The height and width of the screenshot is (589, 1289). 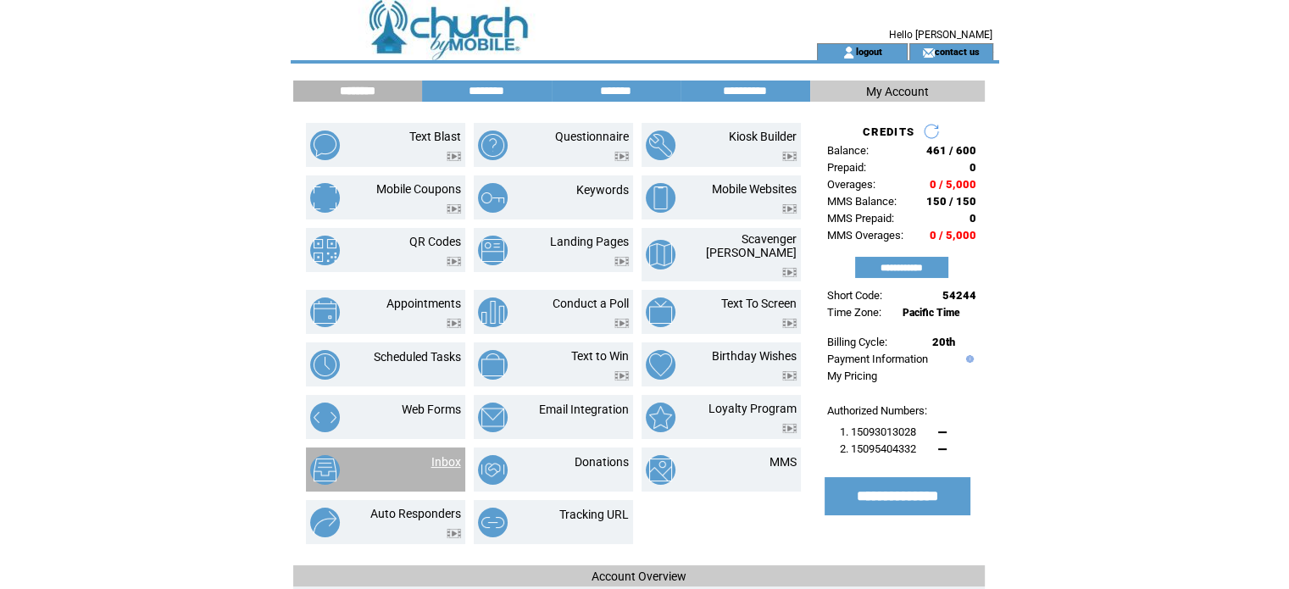 I want to click on img: loyalty-program.png, so click(x=660, y=417).